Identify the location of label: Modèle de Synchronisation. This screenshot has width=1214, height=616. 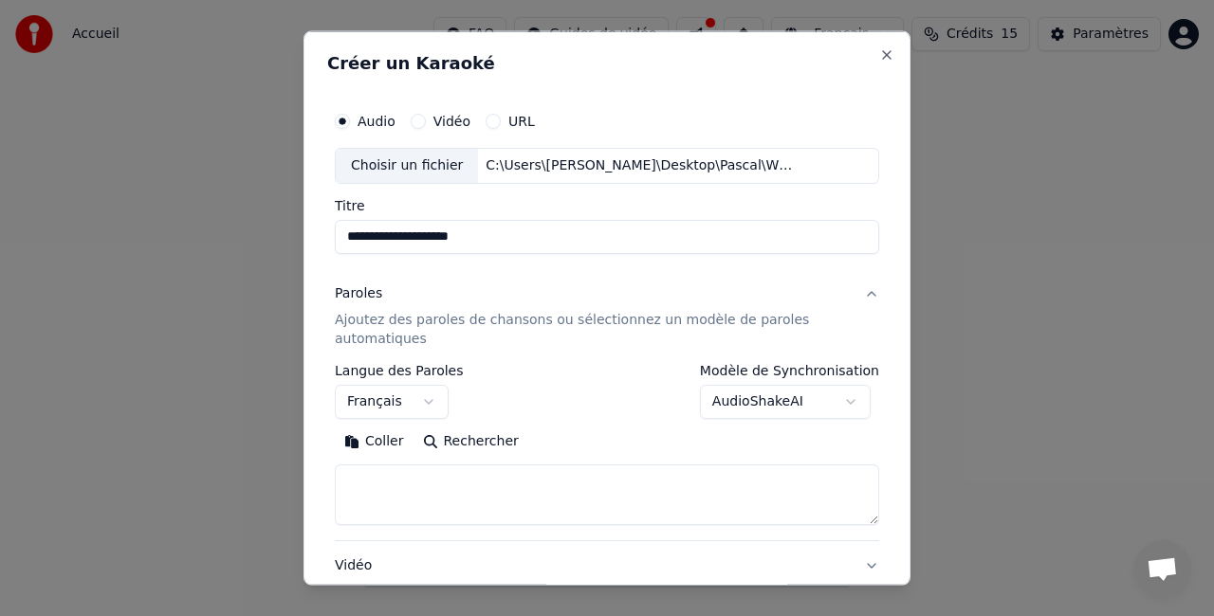
(789, 370).